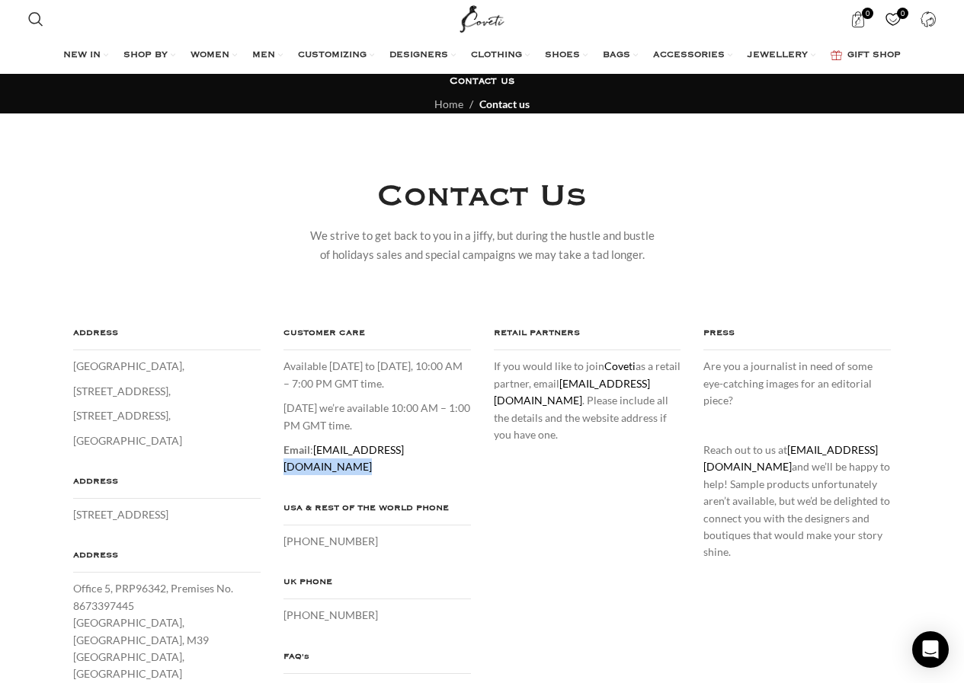  Describe the element at coordinates (619, 366) in the screenshot. I see `a: Coveti` at that location.